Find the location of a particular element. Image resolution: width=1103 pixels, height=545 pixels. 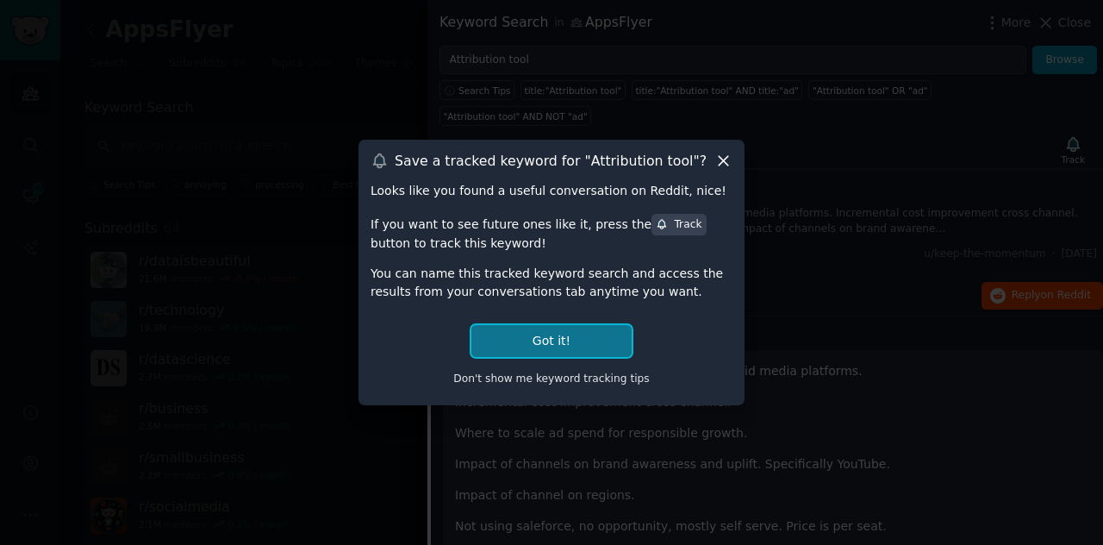

h3: Save a tracked keyword for " Attribution tool "? is located at coordinates (551, 160).